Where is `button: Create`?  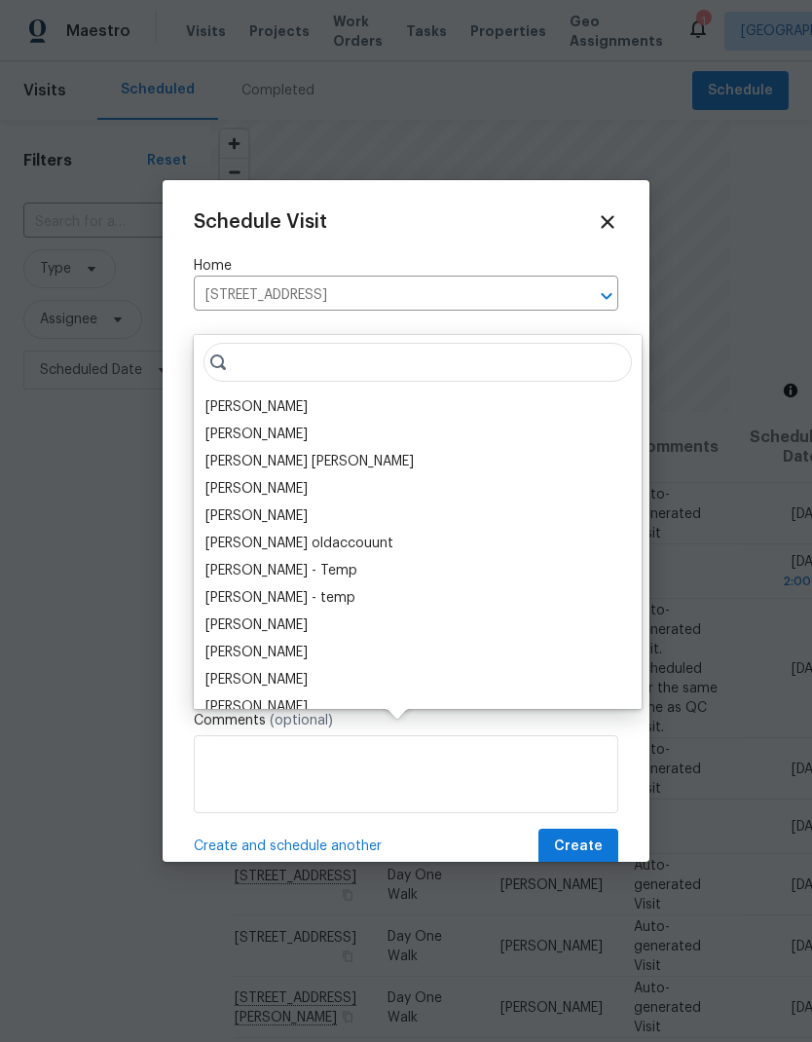
button: Create is located at coordinates (579, 847).